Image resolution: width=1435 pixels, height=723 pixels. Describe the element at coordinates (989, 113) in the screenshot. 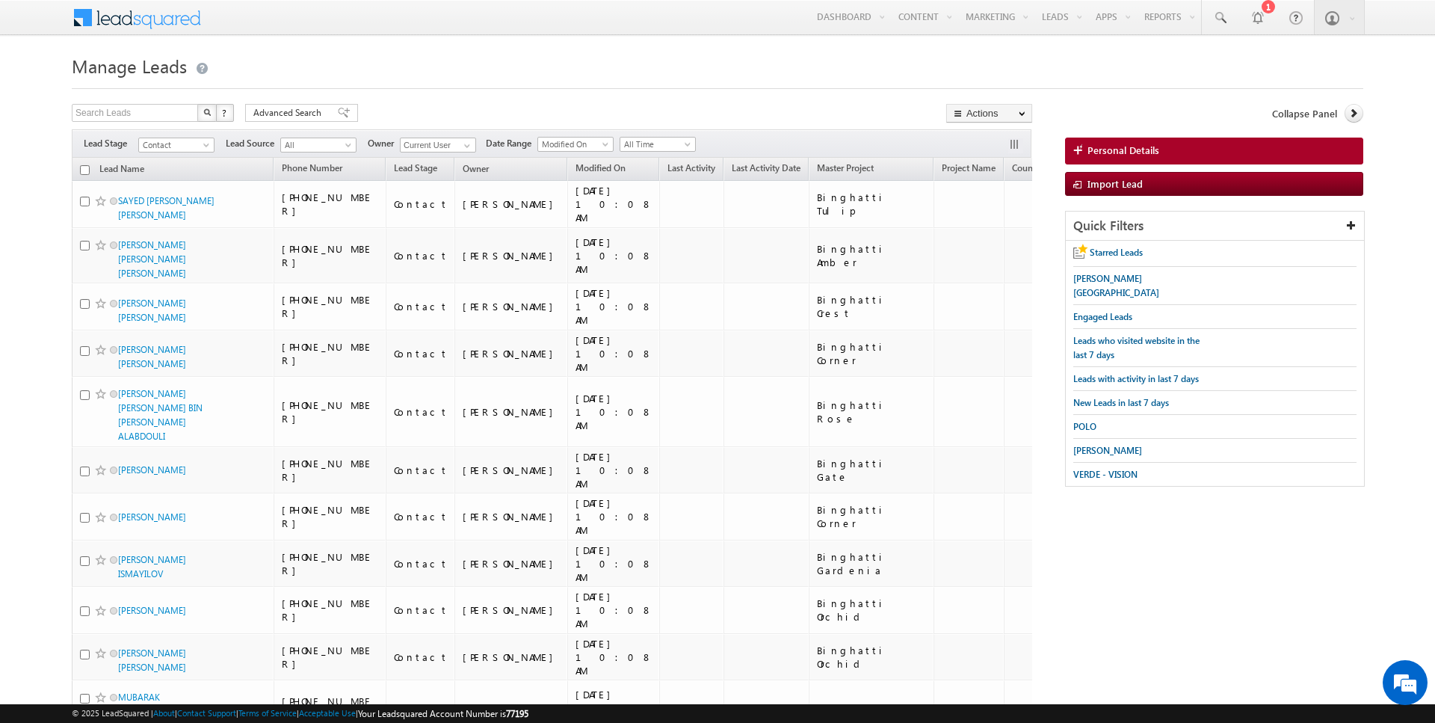

I see `button: Actions` at that location.